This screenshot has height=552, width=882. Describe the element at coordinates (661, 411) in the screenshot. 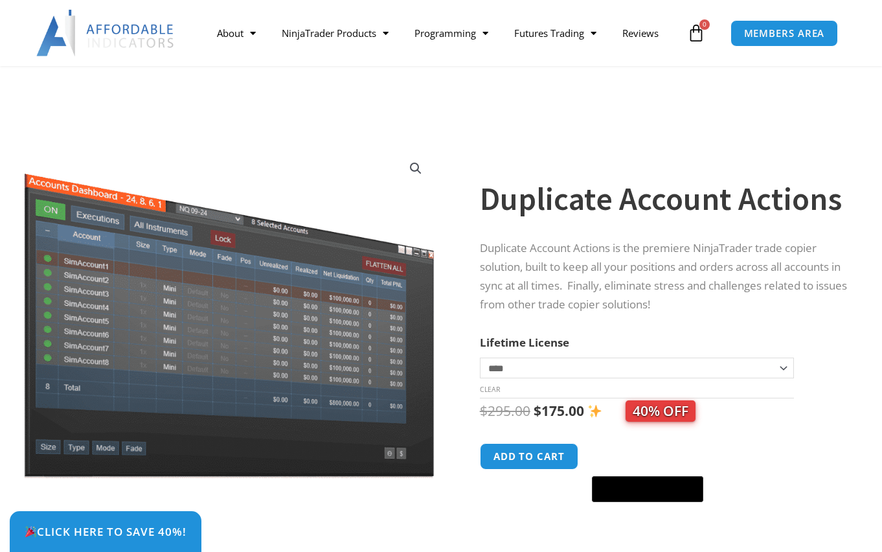

I see `span: 40% OFF` at that location.